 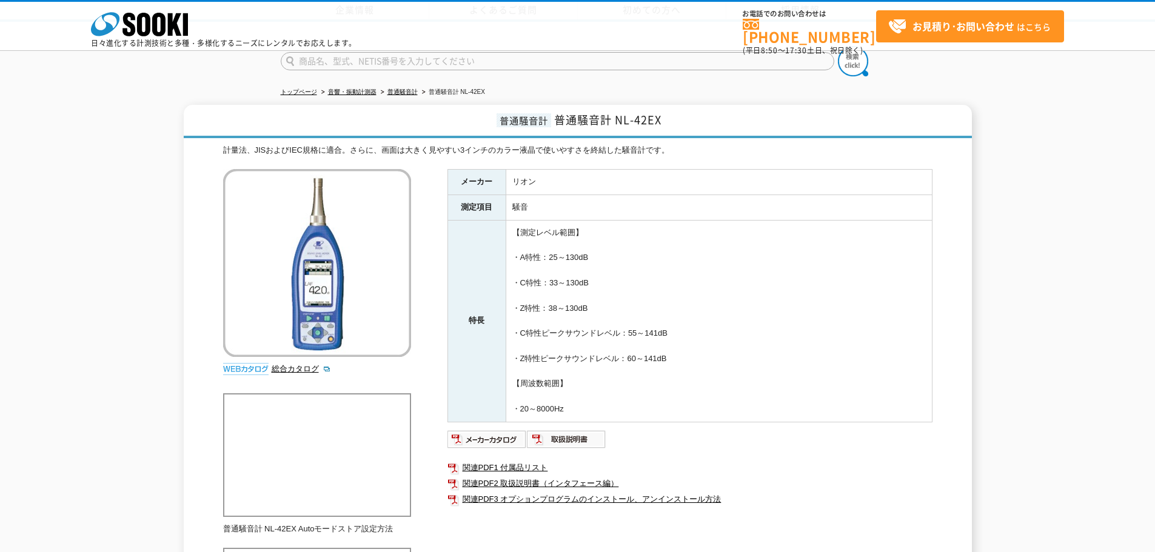 What do you see at coordinates (970, 27) in the screenshot?
I see `span: はこちら` at bounding box center [970, 27].